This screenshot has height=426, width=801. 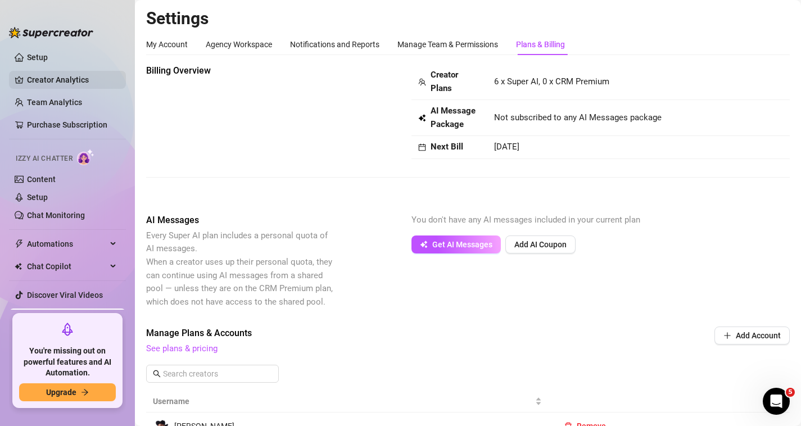 What do you see at coordinates (456, 245) in the screenshot?
I see `button: Get AI Messages` at bounding box center [456, 245].